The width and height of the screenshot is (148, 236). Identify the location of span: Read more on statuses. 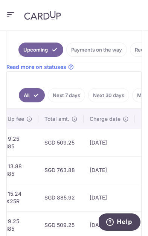
(36, 67).